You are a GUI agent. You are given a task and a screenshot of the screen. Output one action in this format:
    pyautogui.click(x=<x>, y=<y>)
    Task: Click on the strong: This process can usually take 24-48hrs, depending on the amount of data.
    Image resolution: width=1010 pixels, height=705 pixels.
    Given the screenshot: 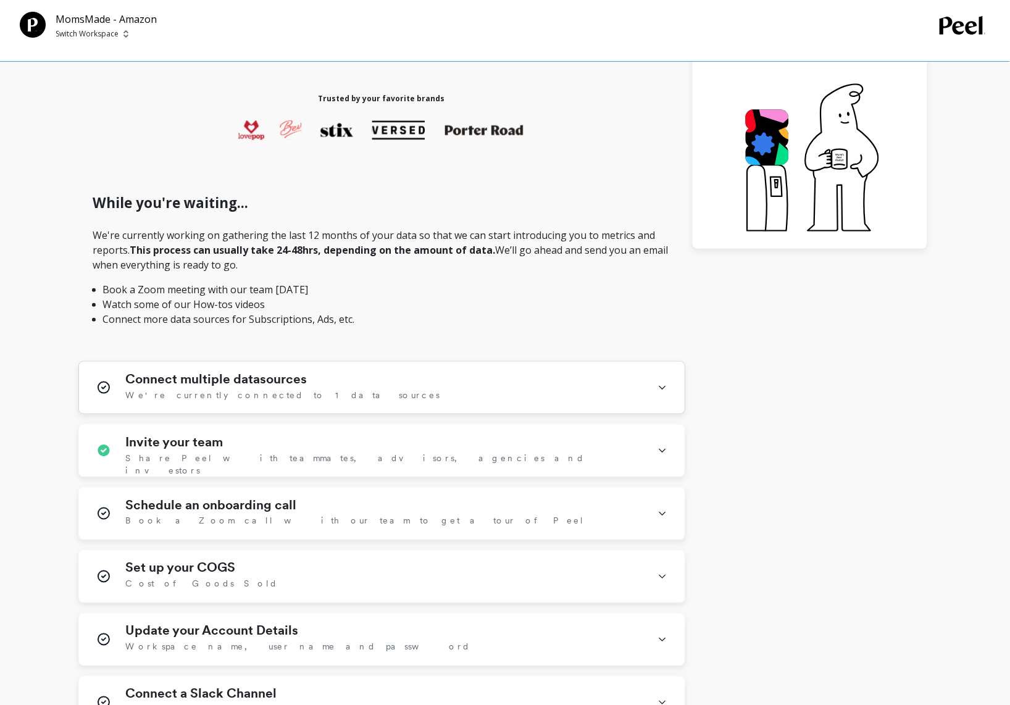 What is the action you would take?
    pyautogui.click(x=313, y=250)
    